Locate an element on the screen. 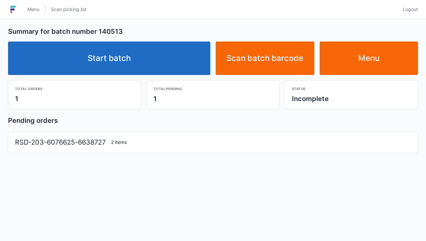 The image size is (426, 241). div: Total orders is located at coordinates (75, 89).